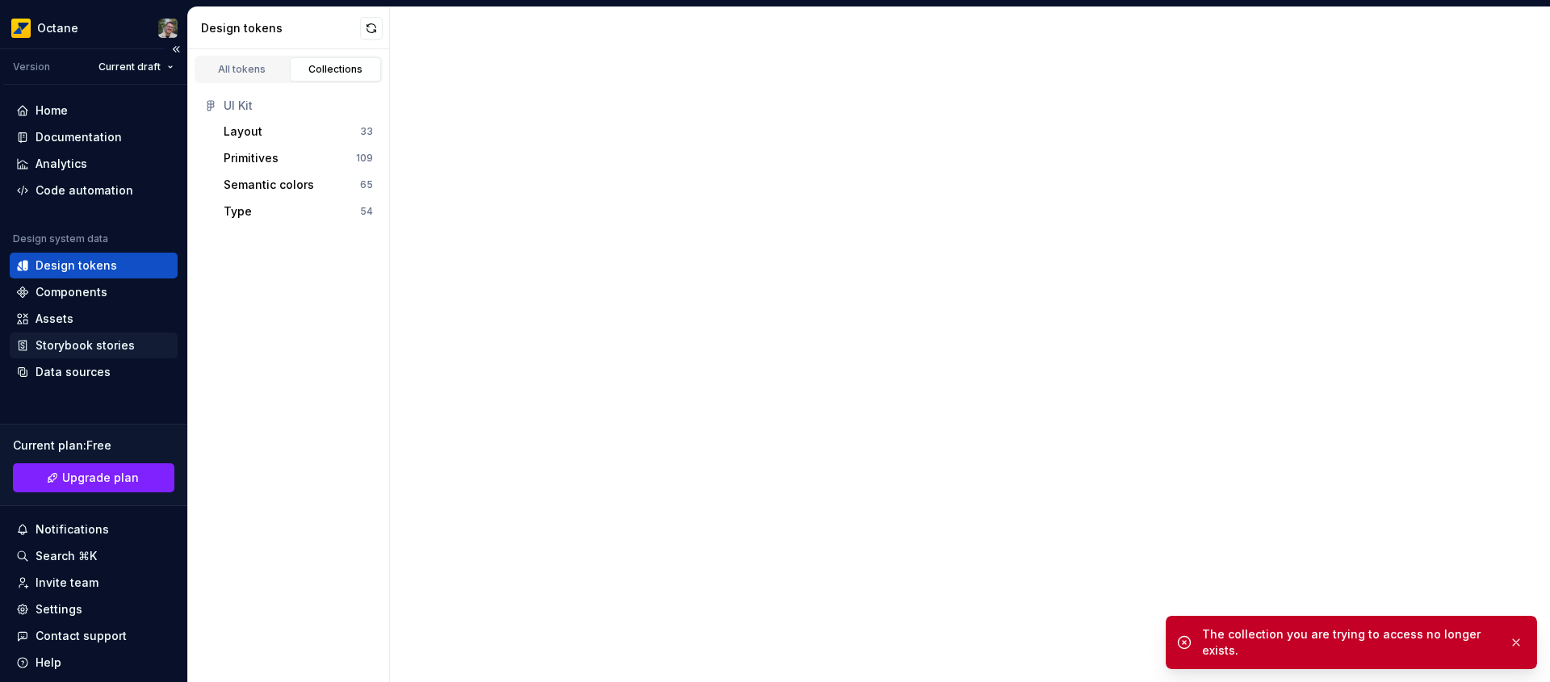 The width and height of the screenshot is (1550, 682). I want to click on button: Notifications, so click(94, 530).